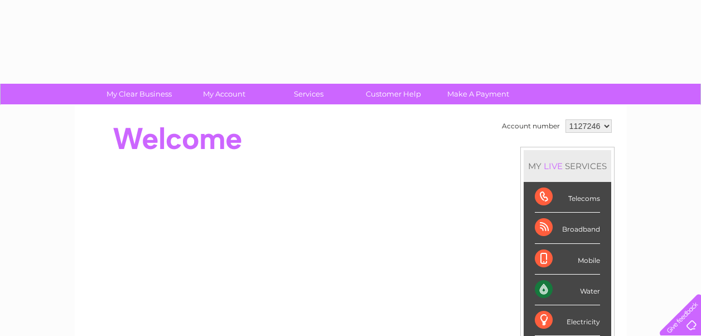 This screenshot has width=701, height=336. Describe the element at coordinates (567, 197) in the screenshot. I see `div: Telecoms` at that location.